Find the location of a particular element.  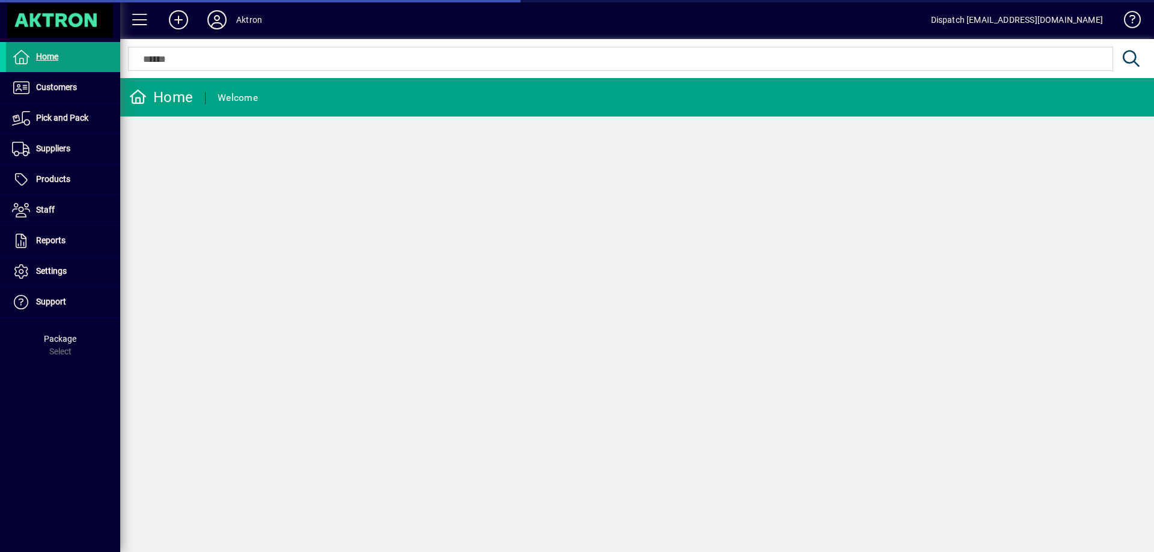

span: Settings is located at coordinates (51, 271).